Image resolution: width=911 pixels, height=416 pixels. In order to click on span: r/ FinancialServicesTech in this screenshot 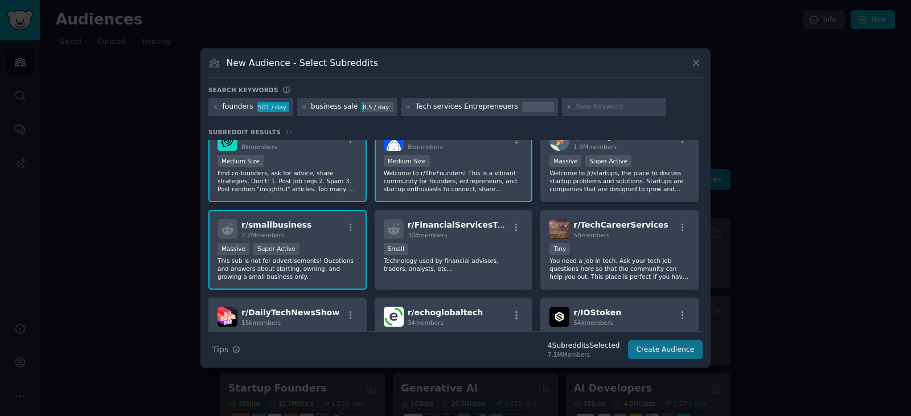, I will do `click(460, 225)`.